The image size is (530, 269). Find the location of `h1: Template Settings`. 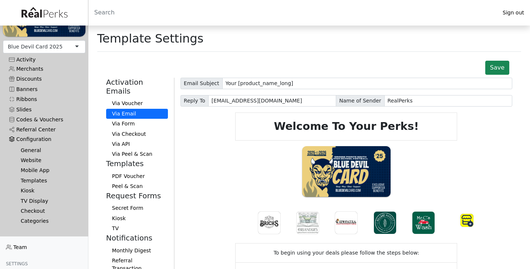

h1: Template Settings is located at coordinates (150, 38).